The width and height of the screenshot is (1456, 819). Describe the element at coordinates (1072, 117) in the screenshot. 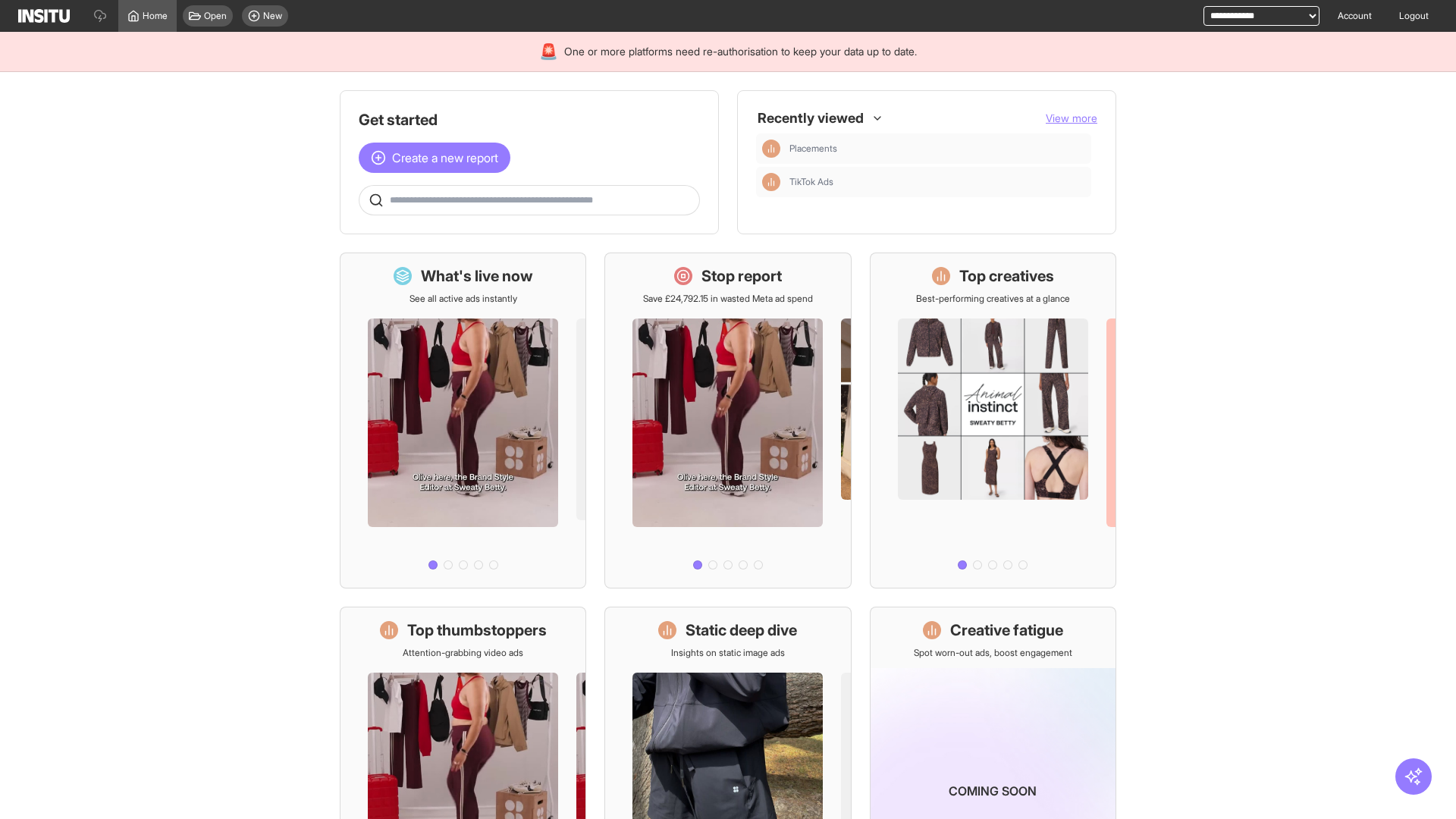

I see `span: View more` at that location.